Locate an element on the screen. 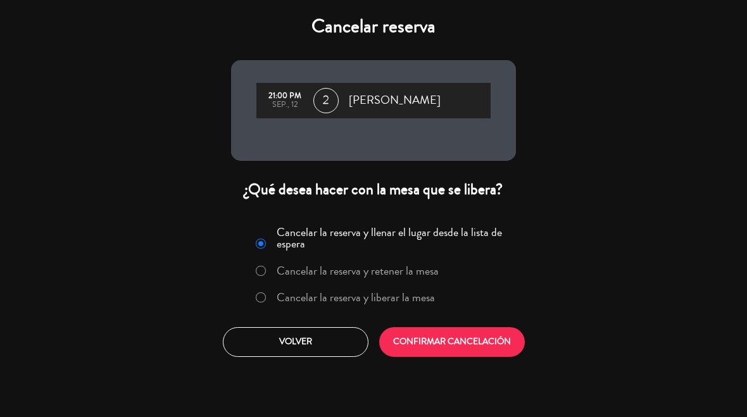  span: 2 is located at coordinates (326, 101).